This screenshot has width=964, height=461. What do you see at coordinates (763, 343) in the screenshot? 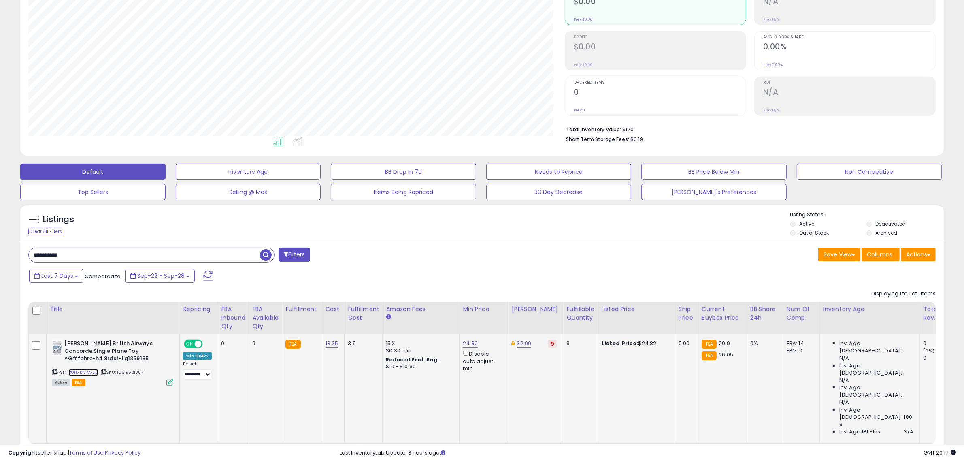
I see `div: 0%` at bounding box center [763, 343].